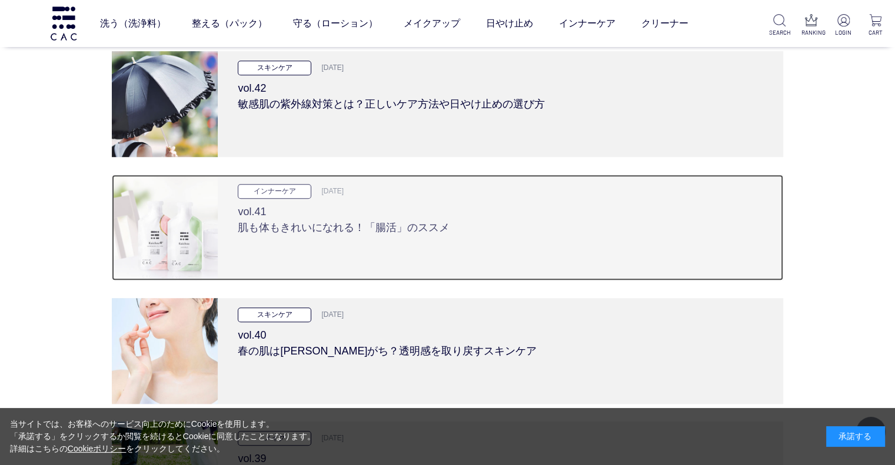 This screenshot has width=895, height=465. What do you see at coordinates (875, 25) in the screenshot?
I see `a: CART` at bounding box center [875, 25].